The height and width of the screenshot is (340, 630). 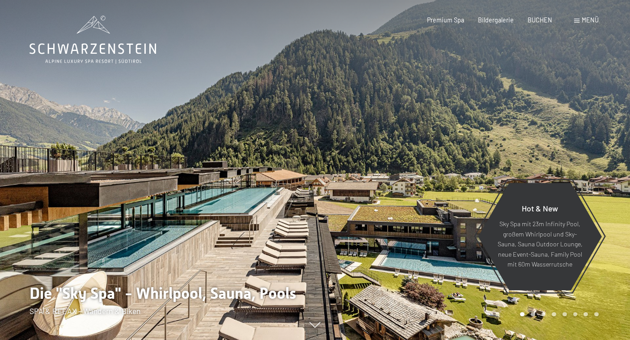 What do you see at coordinates (540, 208) in the screenshot?
I see `span: Hot & New` at bounding box center [540, 208].